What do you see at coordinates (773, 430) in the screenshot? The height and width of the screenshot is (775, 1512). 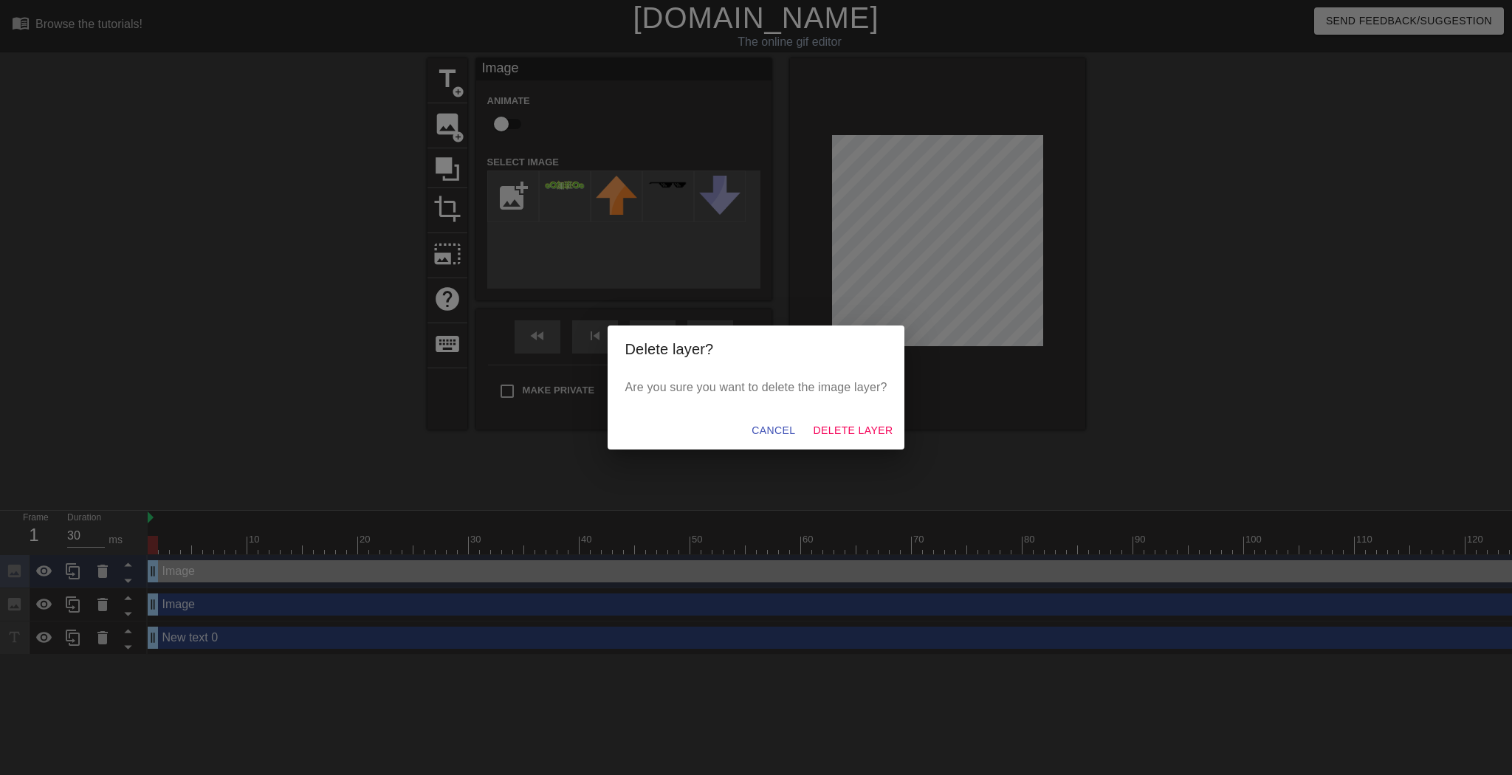 I see `button: Cancel` at bounding box center [773, 430].